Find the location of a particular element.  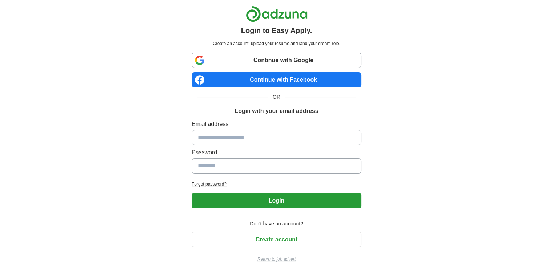

a: Forgot password? is located at coordinates (276, 184).